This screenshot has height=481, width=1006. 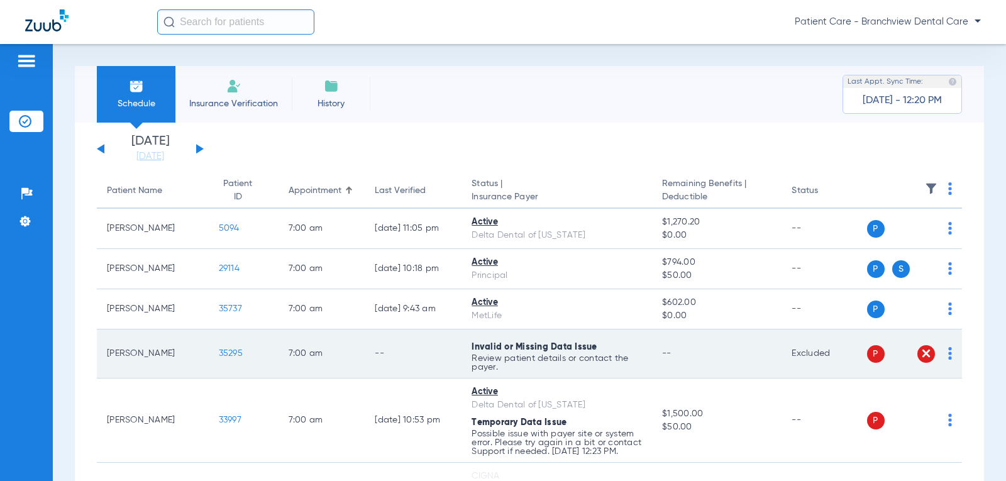 I want to click on img: x.svg, so click(x=927, y=354).